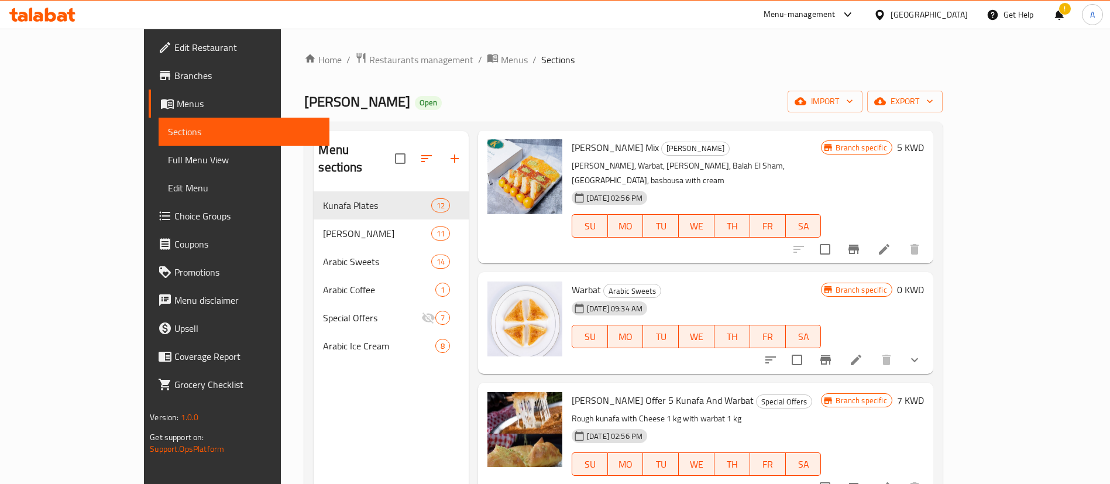 This screenshot has height=484, width=1110. What do you see at coordinates (379, 290) in the screenshot?
I see `div: Arabic Coffee` at bounding box center [379, 290].